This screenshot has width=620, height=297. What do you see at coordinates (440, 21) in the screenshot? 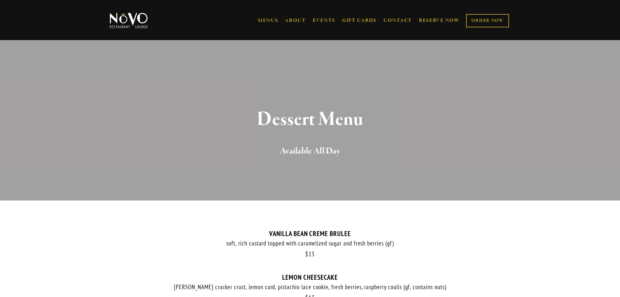
I see `a: RESERVE NOW` at bounding box center [440, 21].